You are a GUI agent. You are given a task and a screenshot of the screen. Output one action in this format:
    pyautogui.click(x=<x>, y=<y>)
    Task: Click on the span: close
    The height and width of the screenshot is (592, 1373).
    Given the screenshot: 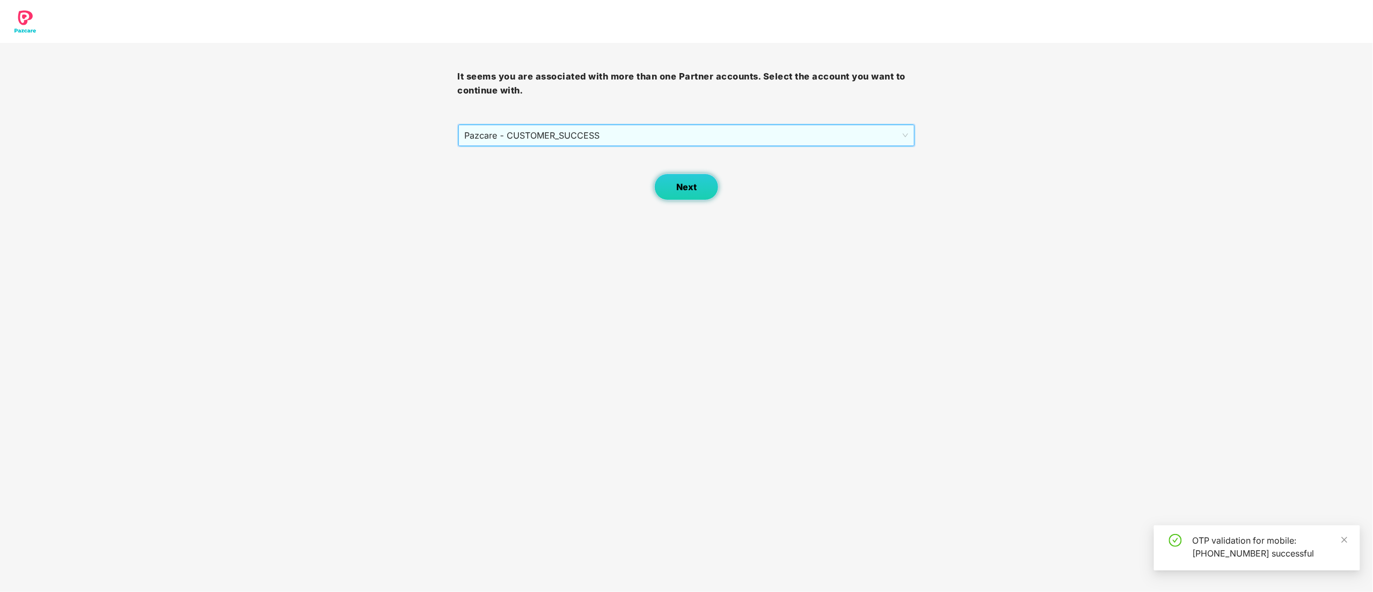 What is the action you would take?
    pyautogui.click(x=1345, y=540)
    